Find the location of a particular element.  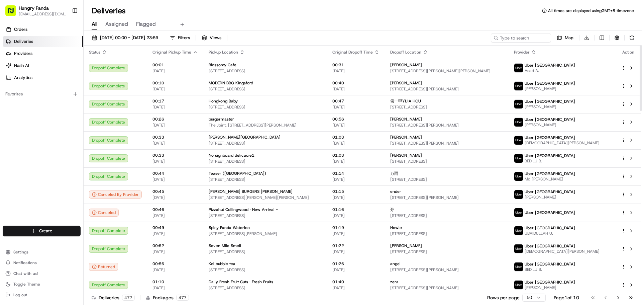

span: Spicy Panda Waterloo is located at coordinates (229, 227).